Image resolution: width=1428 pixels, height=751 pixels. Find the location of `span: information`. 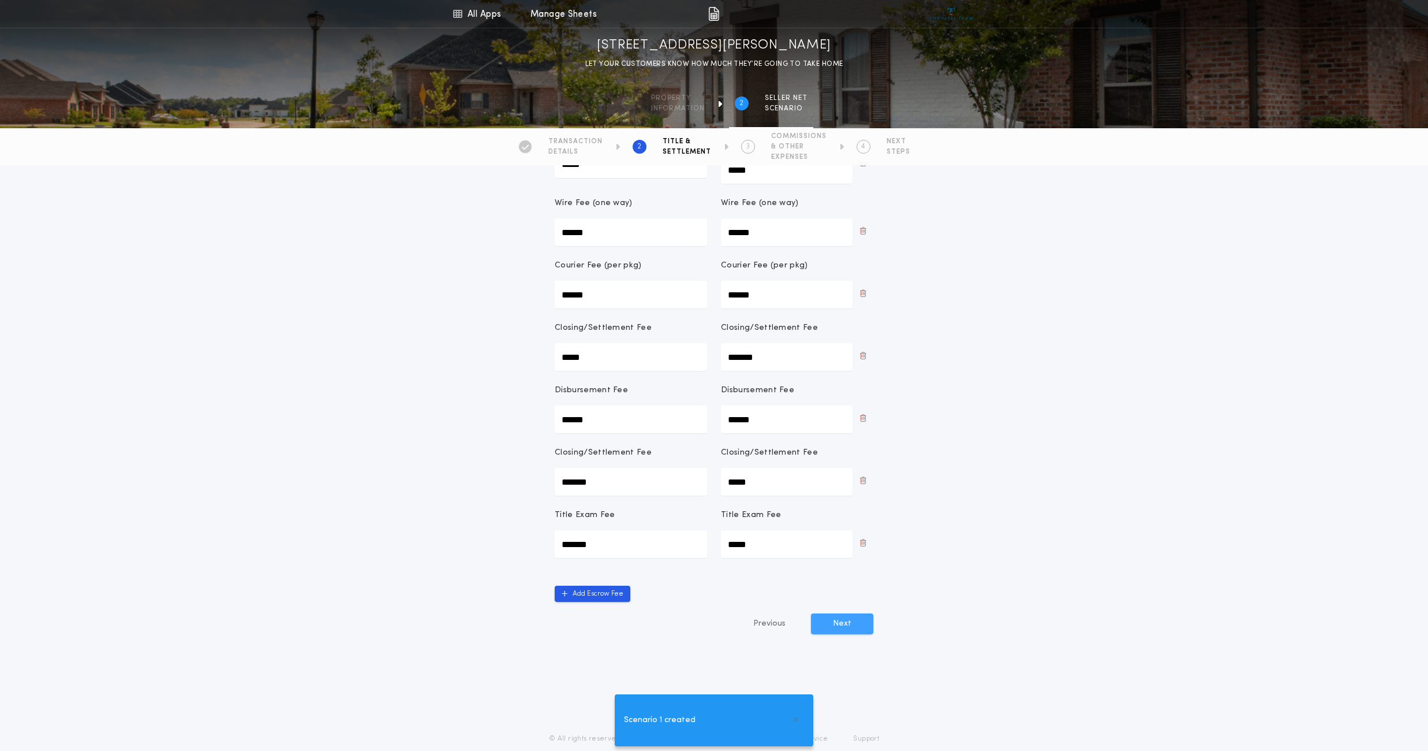

span: information is located at coordinates (678, 109).